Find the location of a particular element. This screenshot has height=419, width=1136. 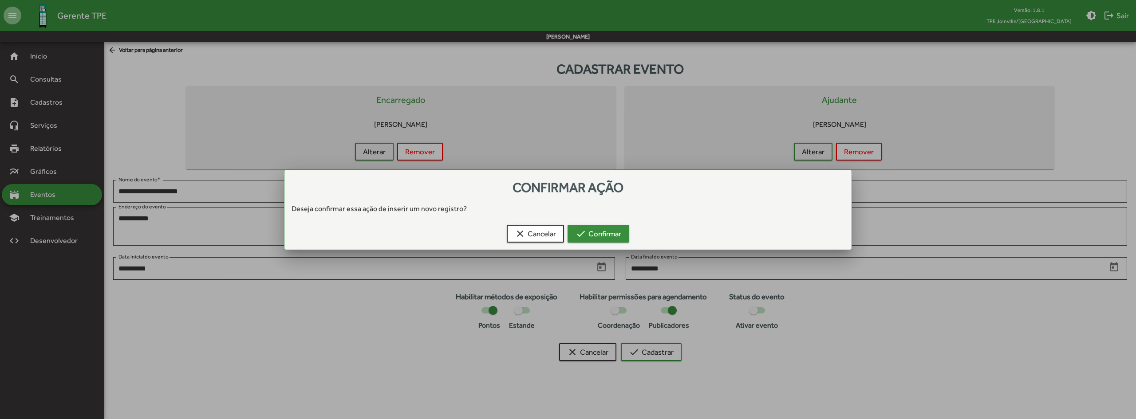

span: Confirmar is located at coordinates (598, 234).